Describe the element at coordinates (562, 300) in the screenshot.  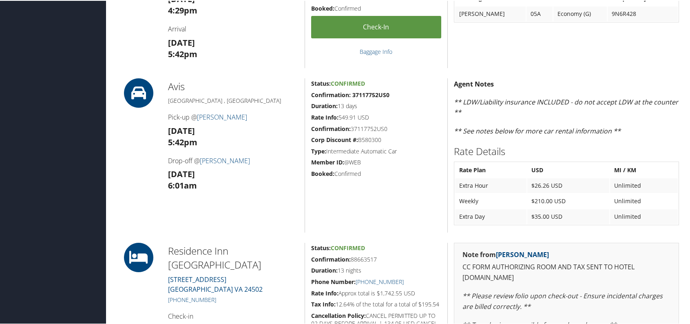
I see `em: ** Please review folio upon check-out - Ensure incidental charges are billed correctly. **` at that location.